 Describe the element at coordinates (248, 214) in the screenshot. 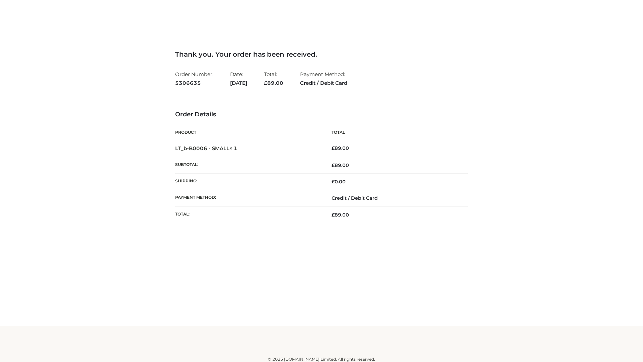

I see `th: Total:` at that location.